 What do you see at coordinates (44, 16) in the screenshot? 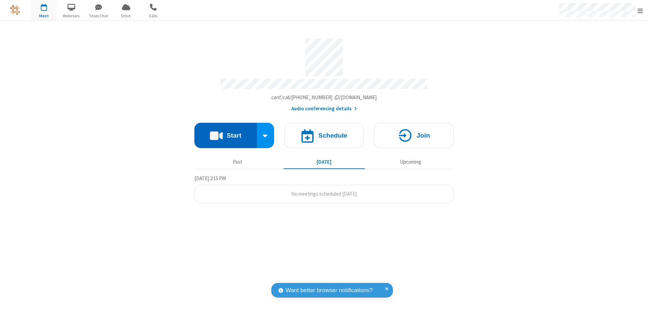
I see `span: Meet` at bounding box center [44, 16].